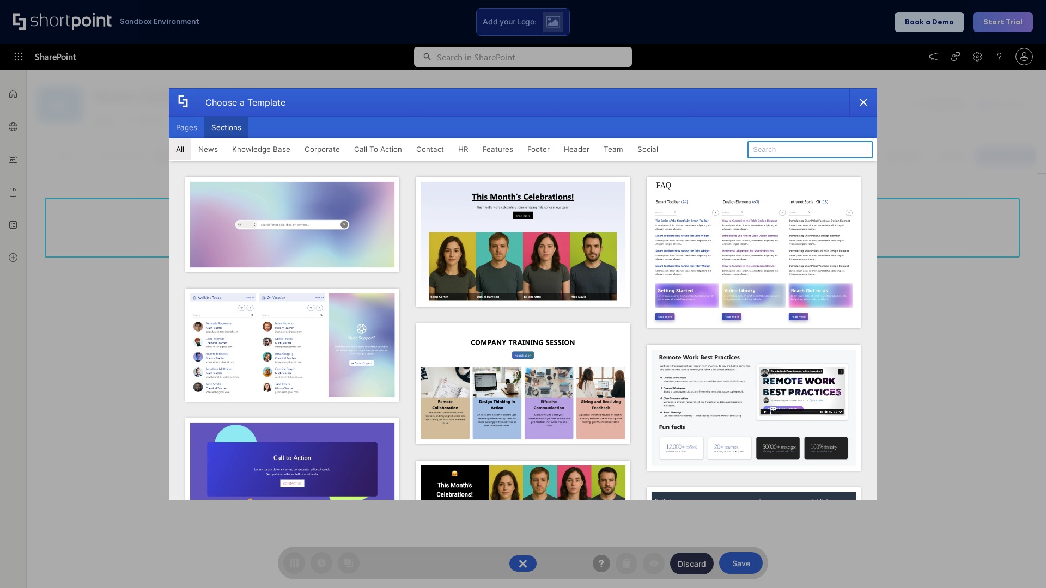  Describe the element at coordinates (523, 294) in the screenshot. I see `div: template selector` at that location.